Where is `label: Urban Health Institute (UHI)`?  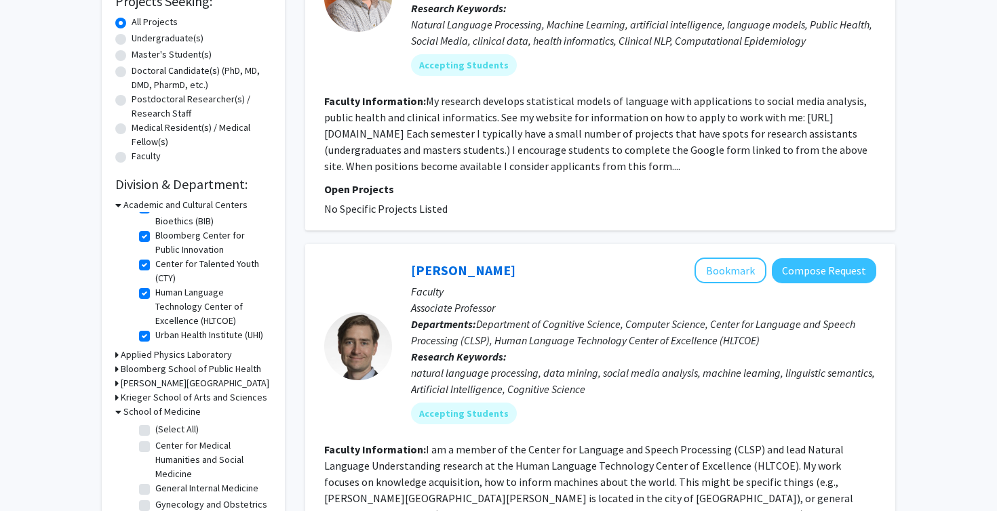 label: Urban Health Institute (UHI) is located at coordinates (209, 335).